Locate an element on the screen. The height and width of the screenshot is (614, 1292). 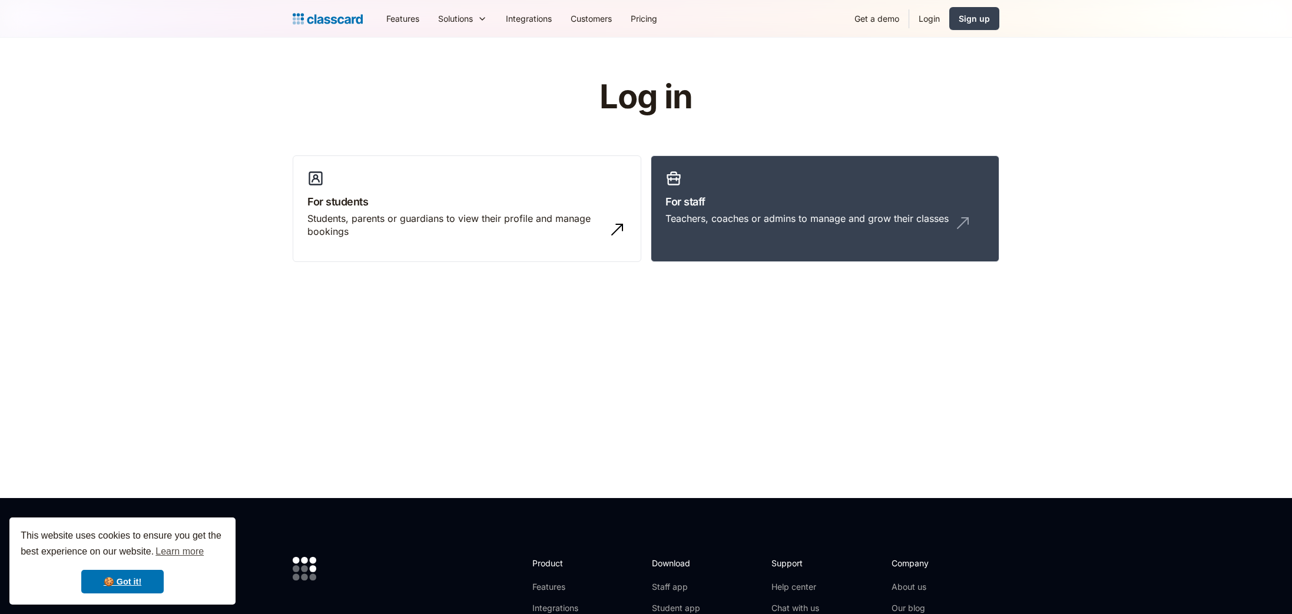
a: Staff app is located at coordinates (676, 587).